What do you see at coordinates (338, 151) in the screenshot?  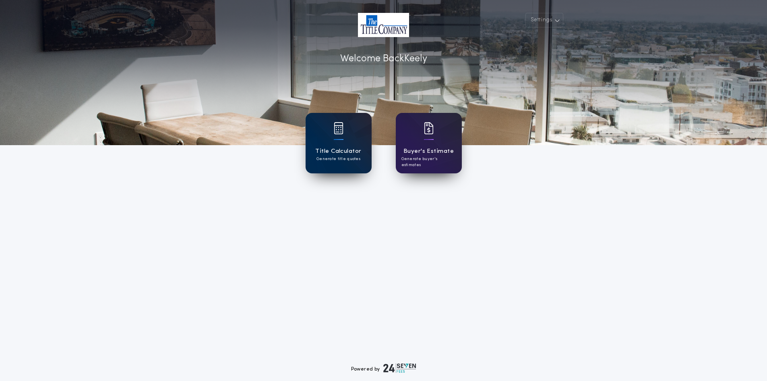 I see `h1: Title Calculator` at bounding box center [338, 151].